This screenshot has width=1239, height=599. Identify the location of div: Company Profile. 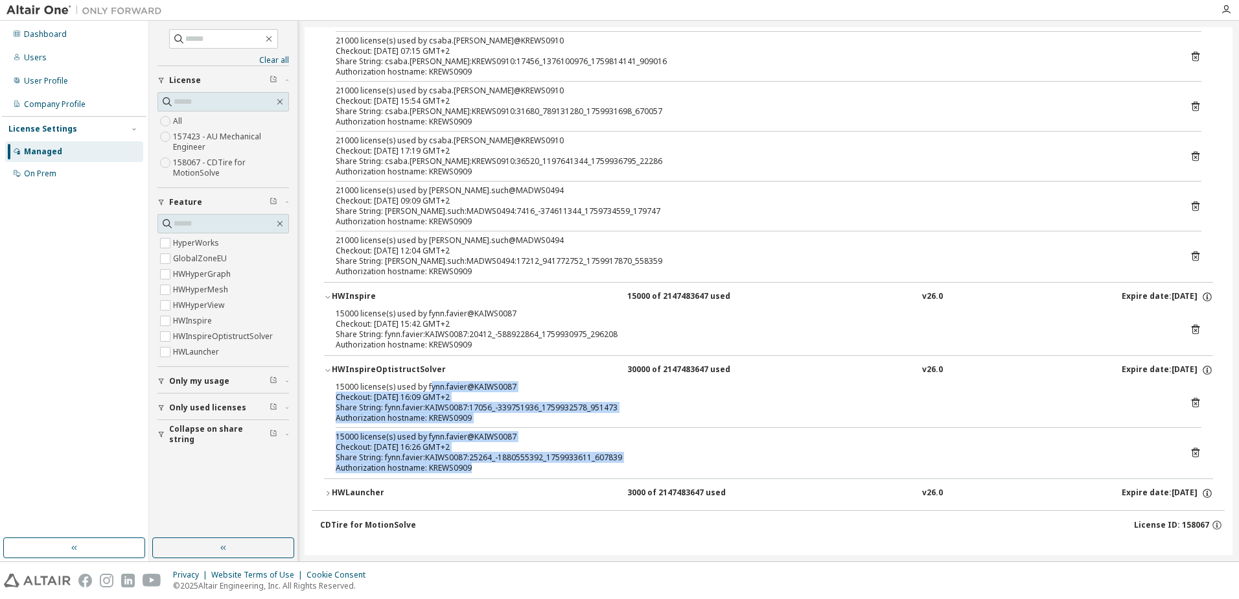
(54, 104).